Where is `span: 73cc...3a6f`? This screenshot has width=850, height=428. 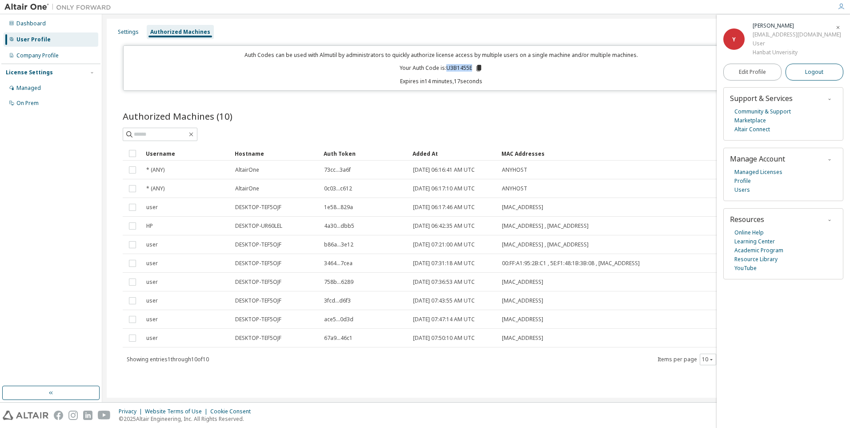
span: 73cc...3a6f is located at coordinates (338, 170).